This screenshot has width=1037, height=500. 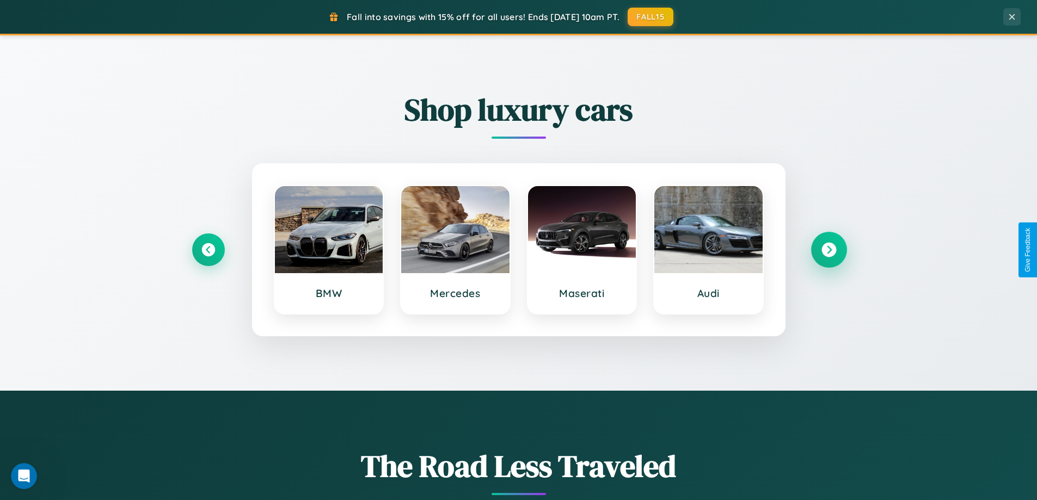 What do you see at coordinates (519, 466) in the screenshot?
I see `h1: The Road Less Traveled` at bounding box center [519, 466].